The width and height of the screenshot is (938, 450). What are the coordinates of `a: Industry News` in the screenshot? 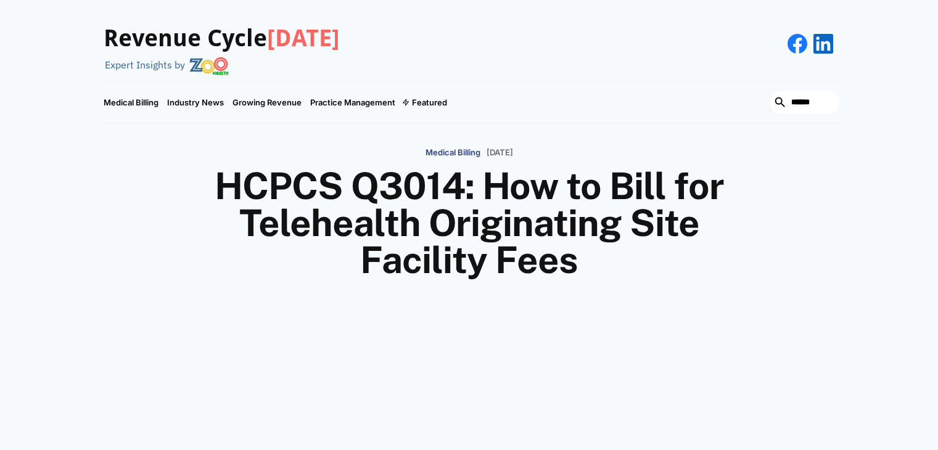 It's located at (196, 102).